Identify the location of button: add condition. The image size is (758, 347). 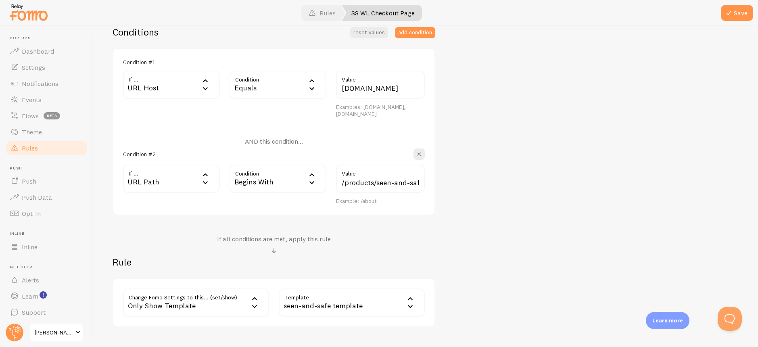
(415, 33).